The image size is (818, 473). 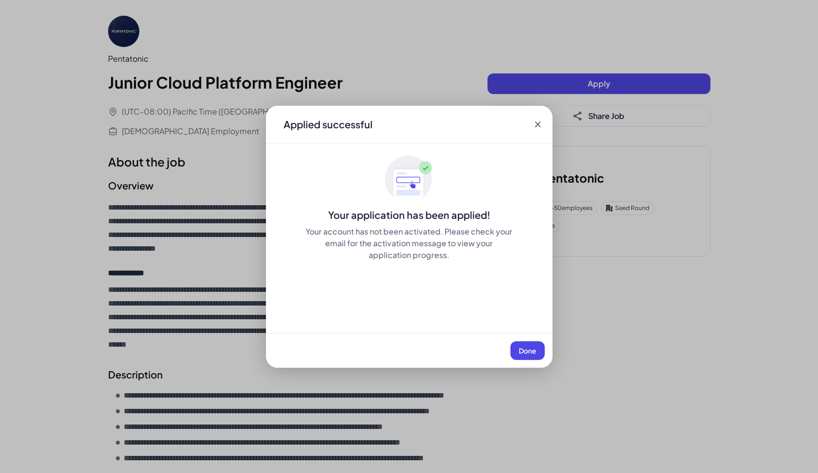 What do you see at coordinates (409, 180) in the screenshot?
I see `img: ApplyedMaskGroup3.svg` at bounding box center [409, 180].